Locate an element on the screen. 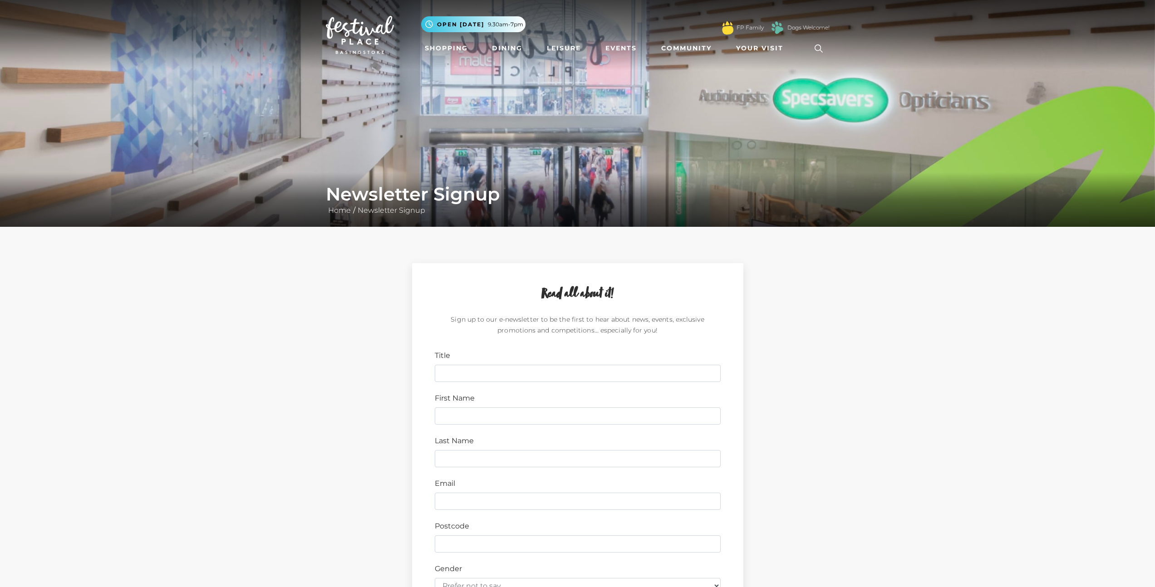 This screenshot has width=1155, height=587. a: Your Visit is located at coordinates (762, 48).